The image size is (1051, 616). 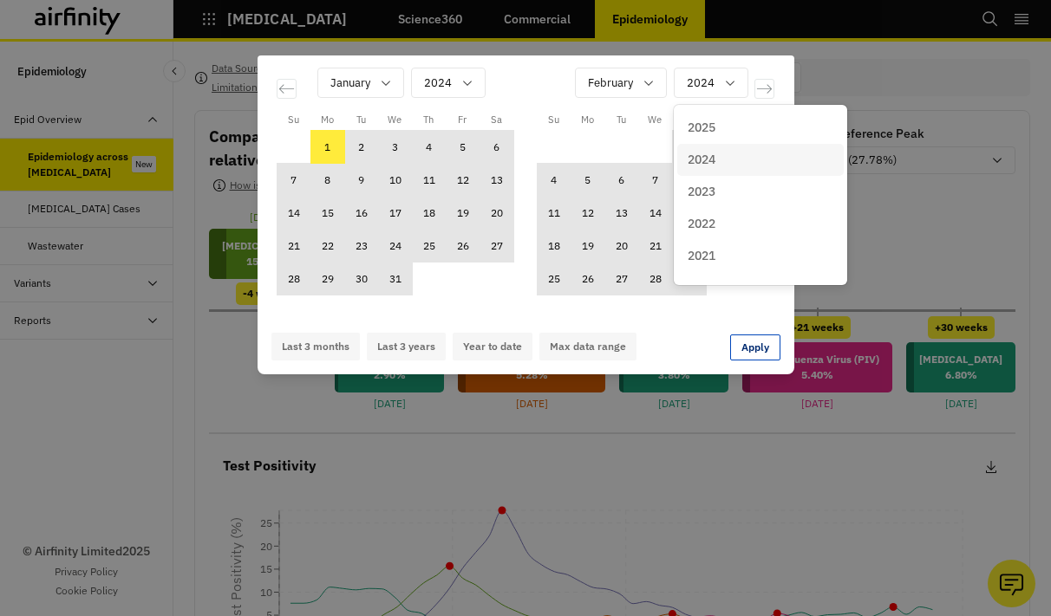 What do you see at coordinates (327, 180) in the screenshot?
I see `td: Selected. Monday, January 8, 2024` at bounding box center [327, 180].